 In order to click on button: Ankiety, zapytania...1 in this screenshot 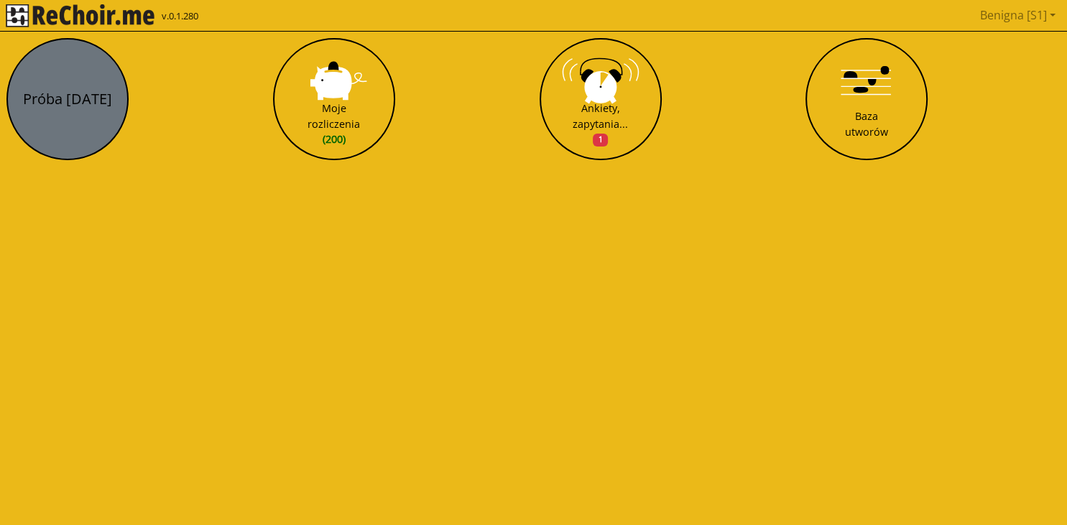, I will do `click(600, 99)`.